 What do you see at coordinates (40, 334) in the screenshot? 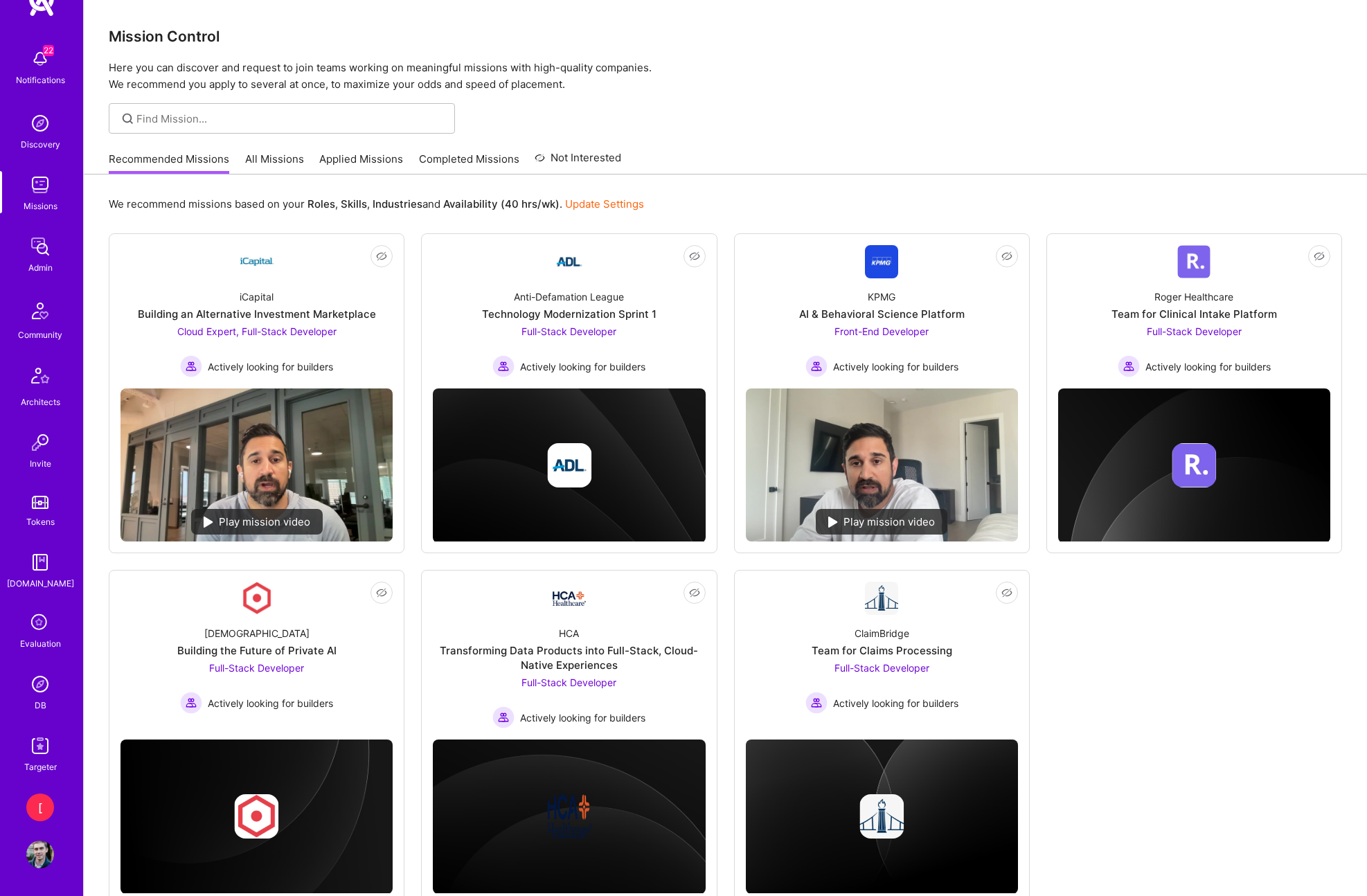
I see `div: Community` at bounding box center [40, 334].